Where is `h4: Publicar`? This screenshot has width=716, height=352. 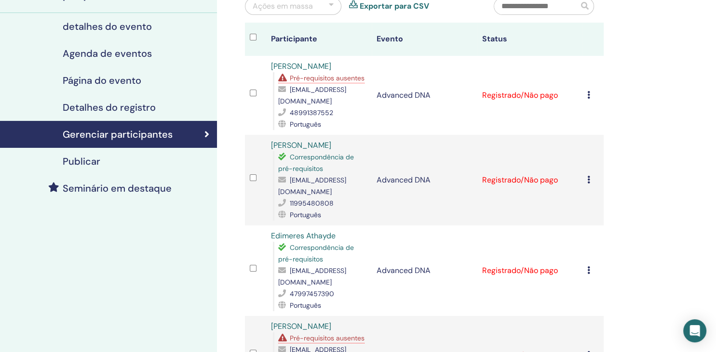
h4: Publicar is located at coordinates (81, 161).